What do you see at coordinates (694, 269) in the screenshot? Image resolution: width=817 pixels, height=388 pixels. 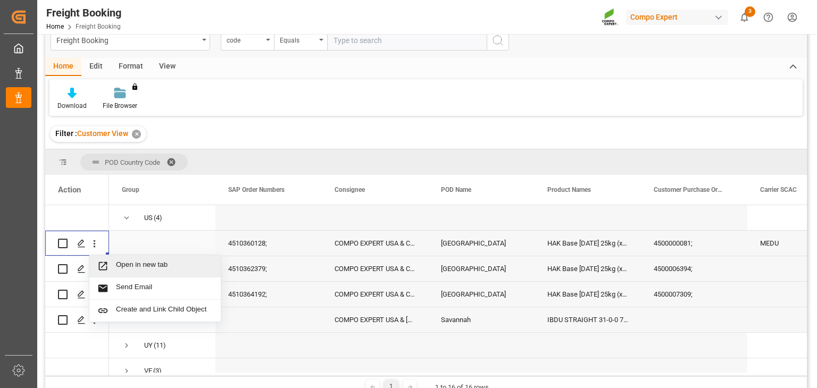 I see `div: 4500006394;` at bounding box center [694, 269].